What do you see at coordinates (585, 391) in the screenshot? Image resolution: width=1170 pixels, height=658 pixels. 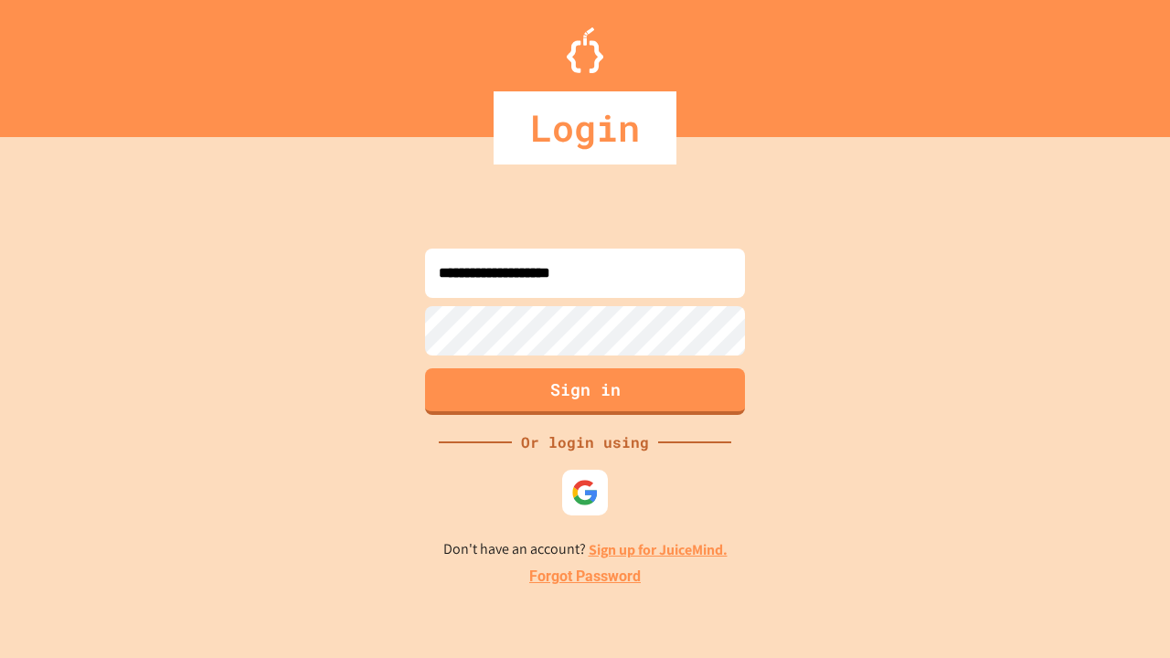 I see `button: Sign in` at bounding box center [585, 391].